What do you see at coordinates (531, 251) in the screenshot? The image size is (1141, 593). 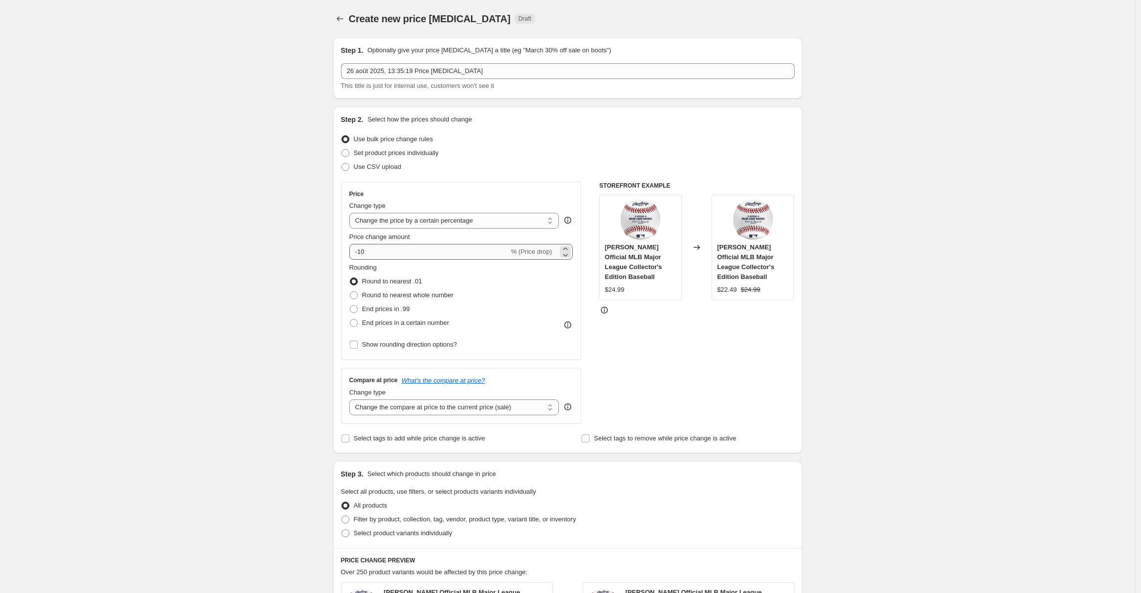 I see `span: % (Price drop)` at bounding box center [531, 251].